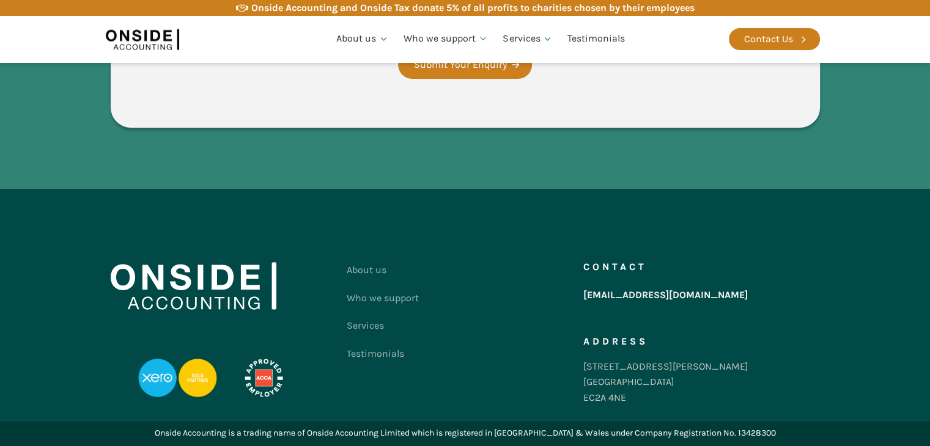  What do you see at coordinates (774, 39) in the screenshot?
I see `a: Contact Us` at bounding box center [774, 39].